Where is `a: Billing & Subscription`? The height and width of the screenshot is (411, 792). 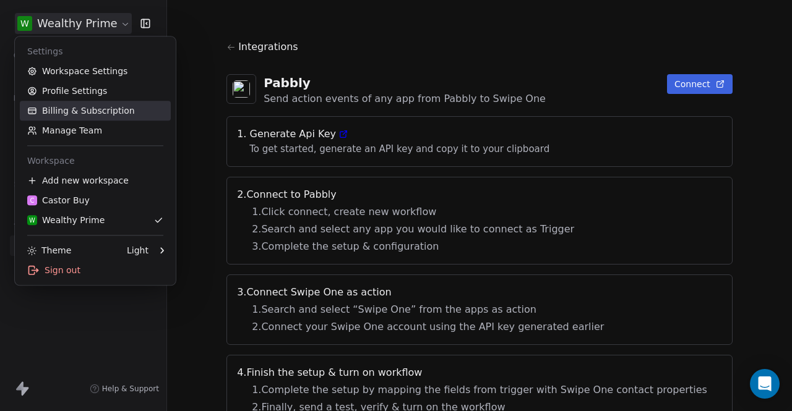 a: Billing & Subscription is located at coordinates (95, 111).